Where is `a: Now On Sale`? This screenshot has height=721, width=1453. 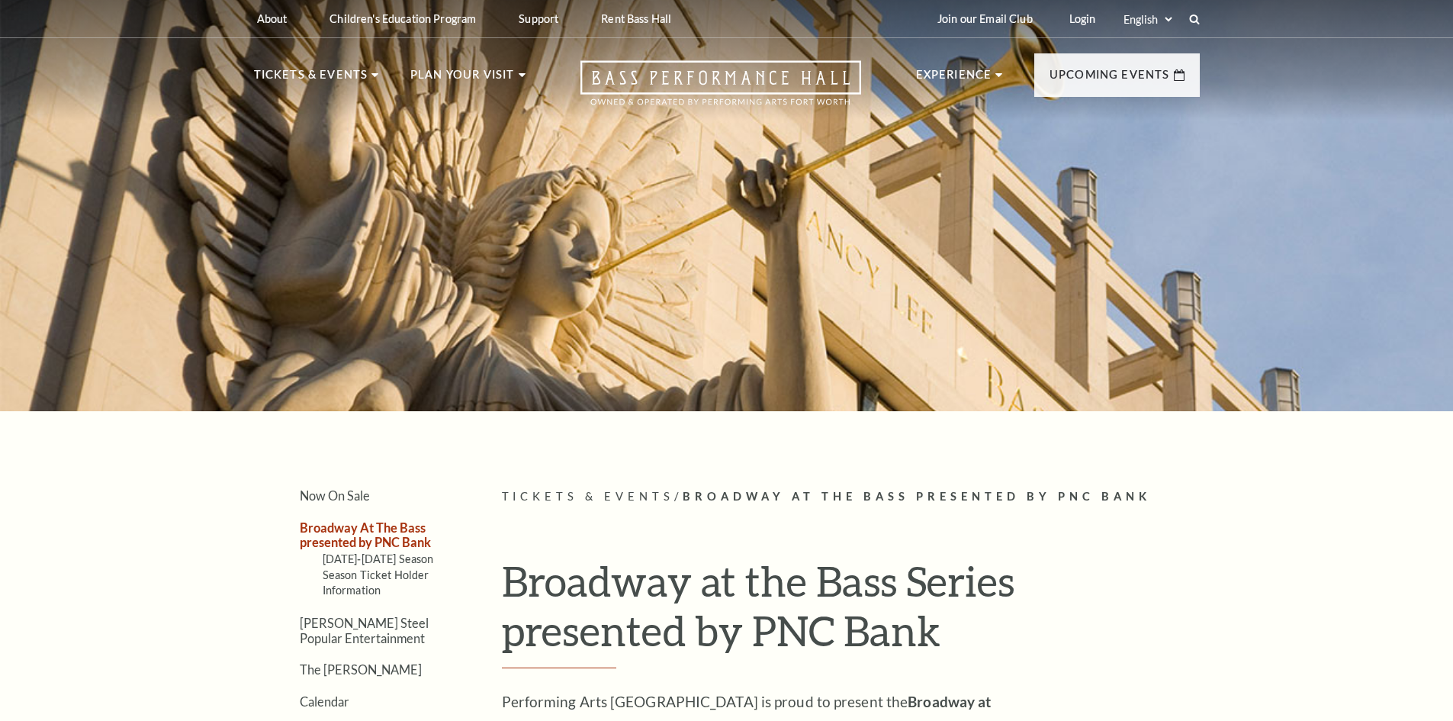 a: Now On Sale is located at coordinates (335, 495).